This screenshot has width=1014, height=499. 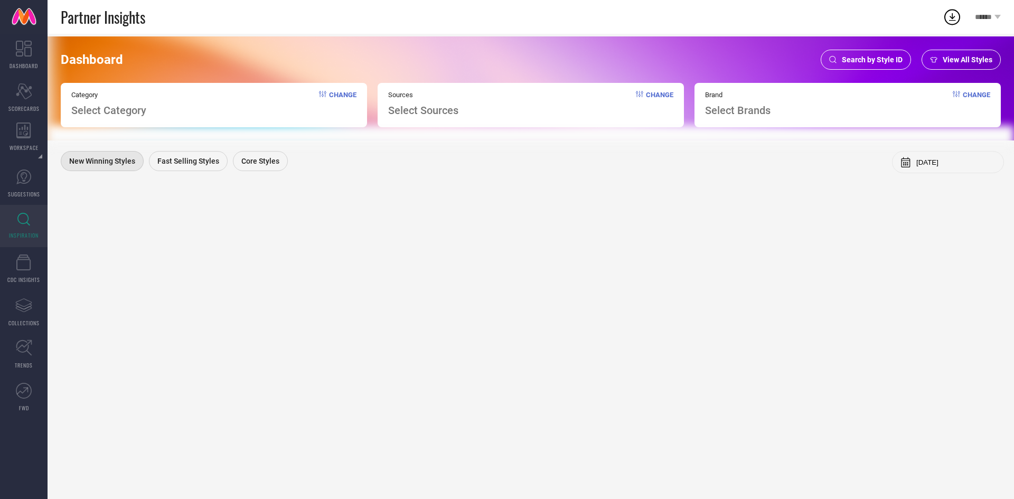 What do you see at coordinates (92, 60) in the screenshot?
I see `span: Dashboard` at bounding box center [92, 60].